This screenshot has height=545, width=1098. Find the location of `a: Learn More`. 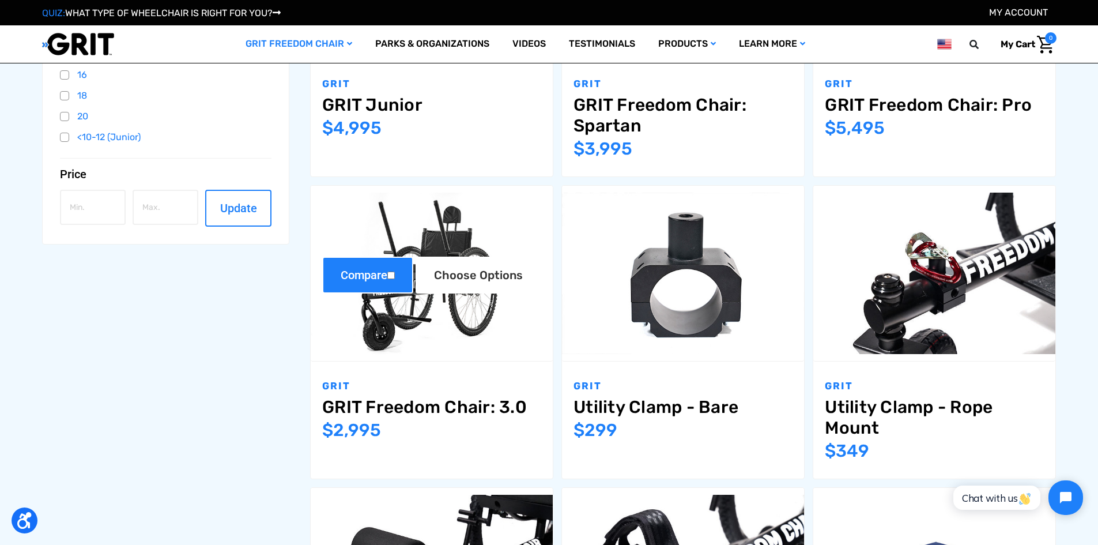

a: Learn More is located at coordinates (772, 44).